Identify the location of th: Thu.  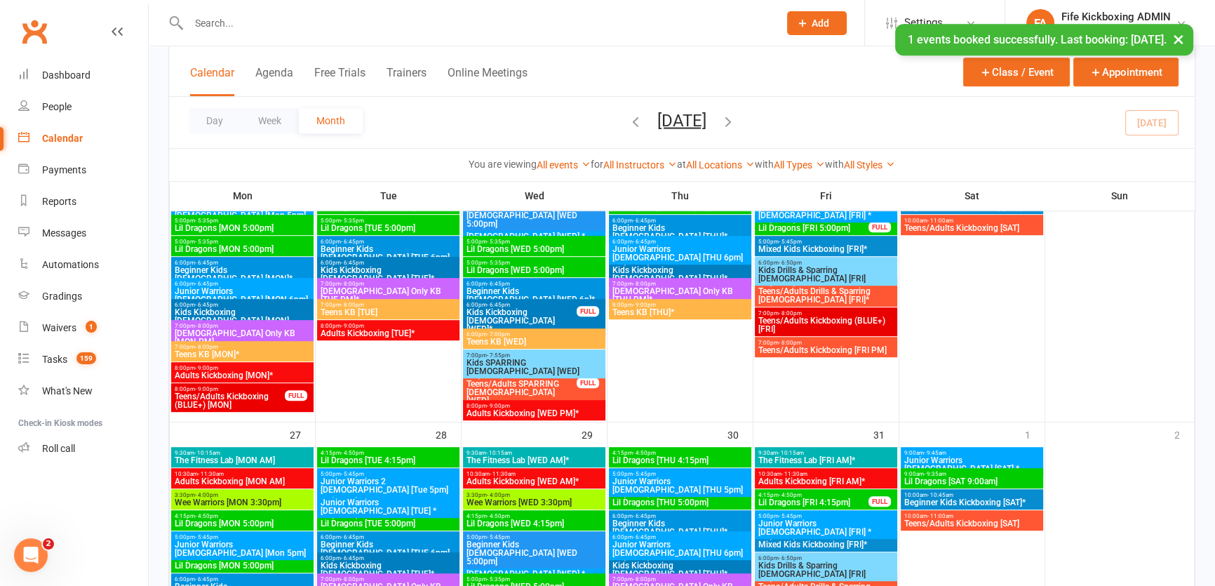
(680, 196).